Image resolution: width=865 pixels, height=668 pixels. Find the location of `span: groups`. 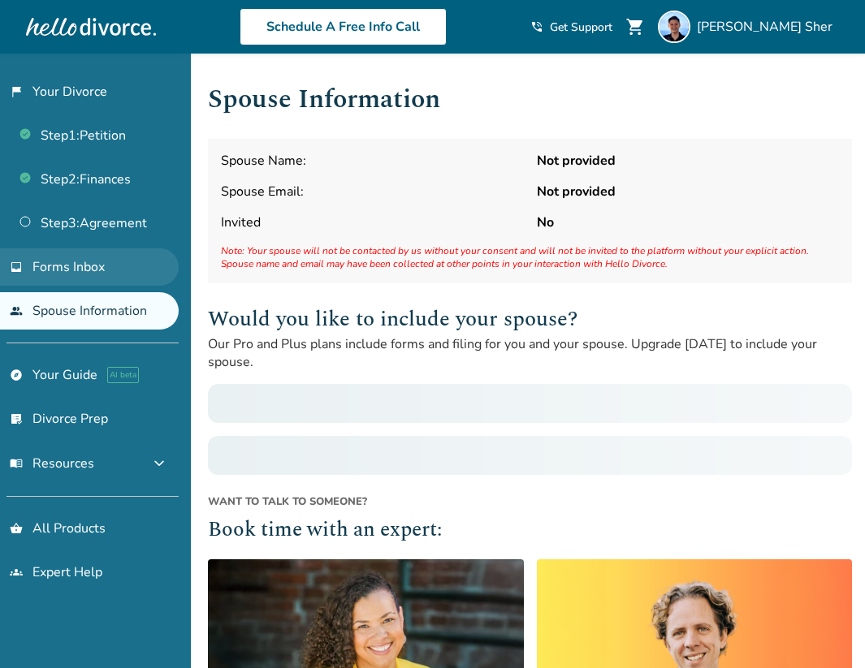

span: groups is located at coordinates (16, 573).